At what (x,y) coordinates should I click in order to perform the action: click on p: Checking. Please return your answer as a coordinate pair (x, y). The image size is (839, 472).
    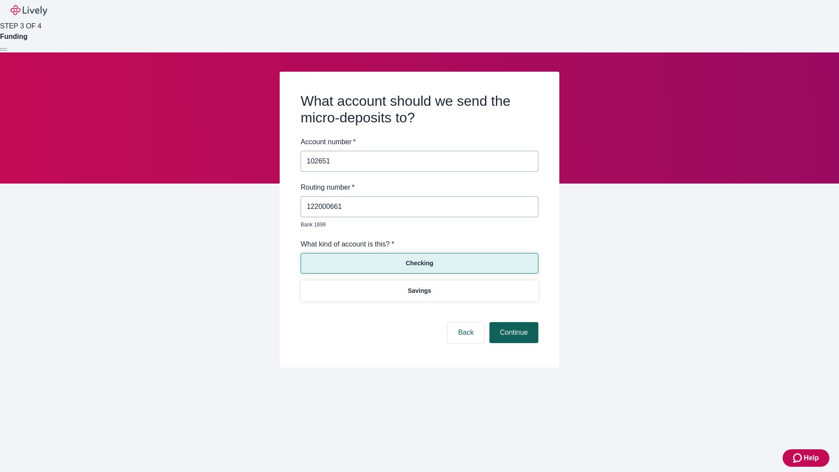
    Looking at the image, I should click on (419, 263).